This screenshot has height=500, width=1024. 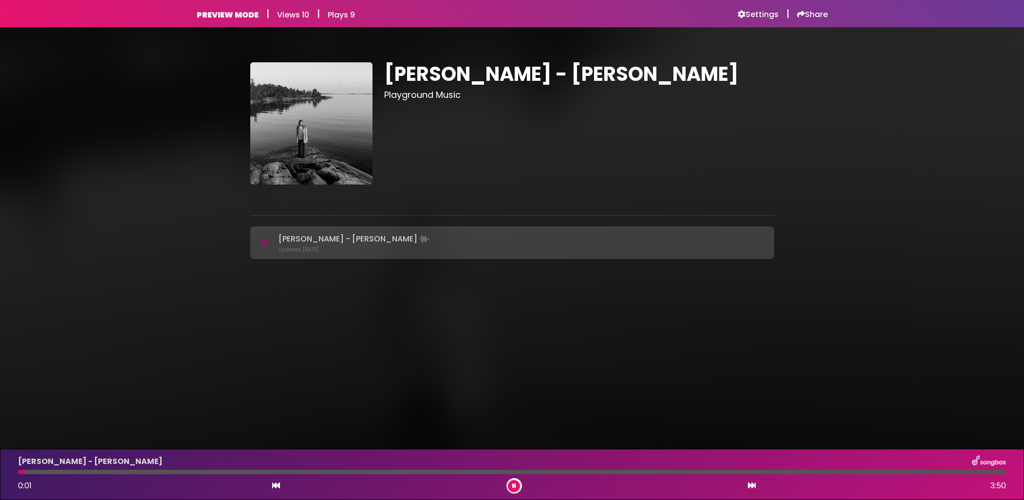 I want to click on img: waveform4.gif, so click(x=424, y=239).